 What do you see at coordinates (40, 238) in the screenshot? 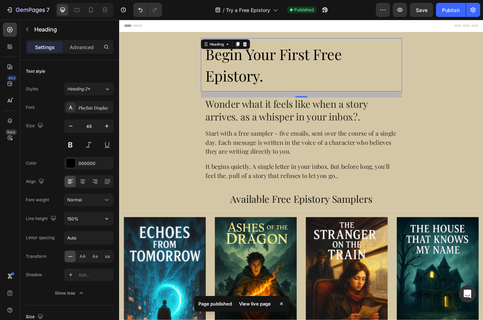
I see `div: Letter spacing` at bounding box center [40, 238].